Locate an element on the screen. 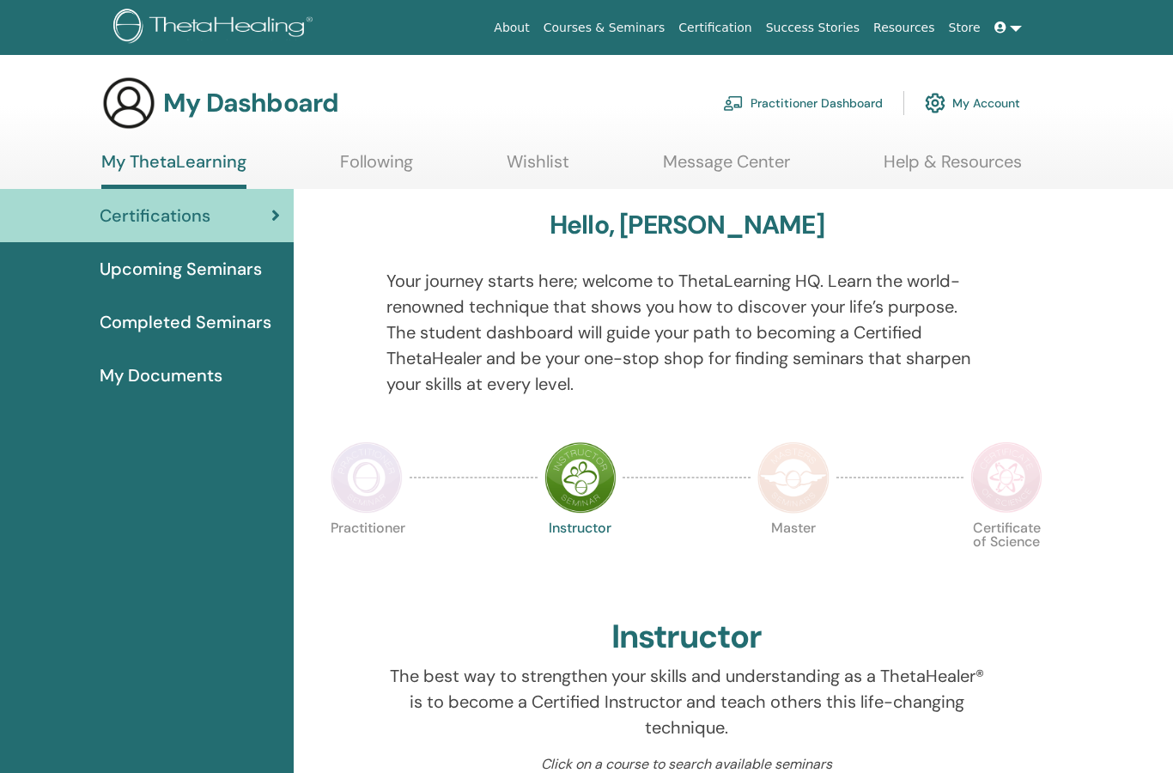  span: Completed Seminars is located at coordinates (185, 322).